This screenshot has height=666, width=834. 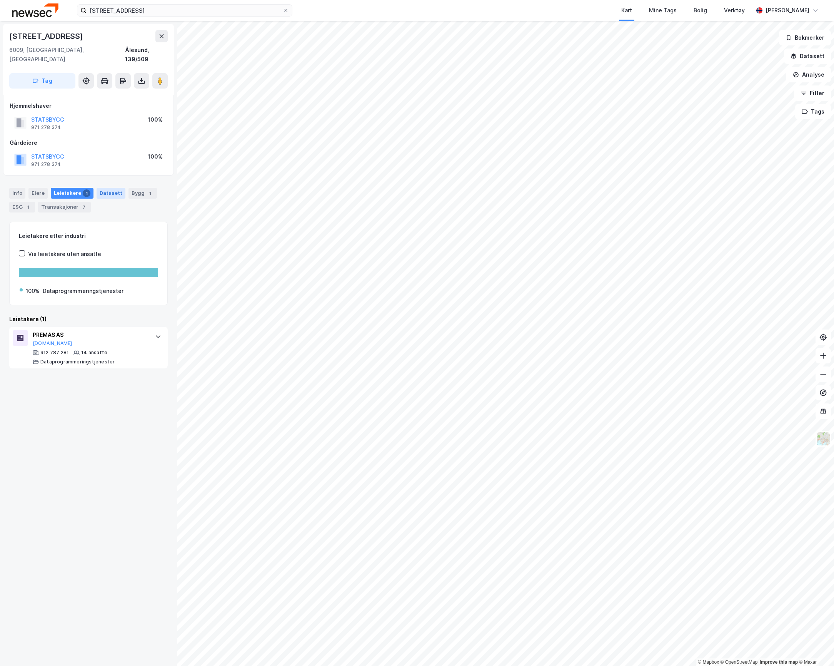 I want to click on div: Datasett, so click(x=111, y=193).